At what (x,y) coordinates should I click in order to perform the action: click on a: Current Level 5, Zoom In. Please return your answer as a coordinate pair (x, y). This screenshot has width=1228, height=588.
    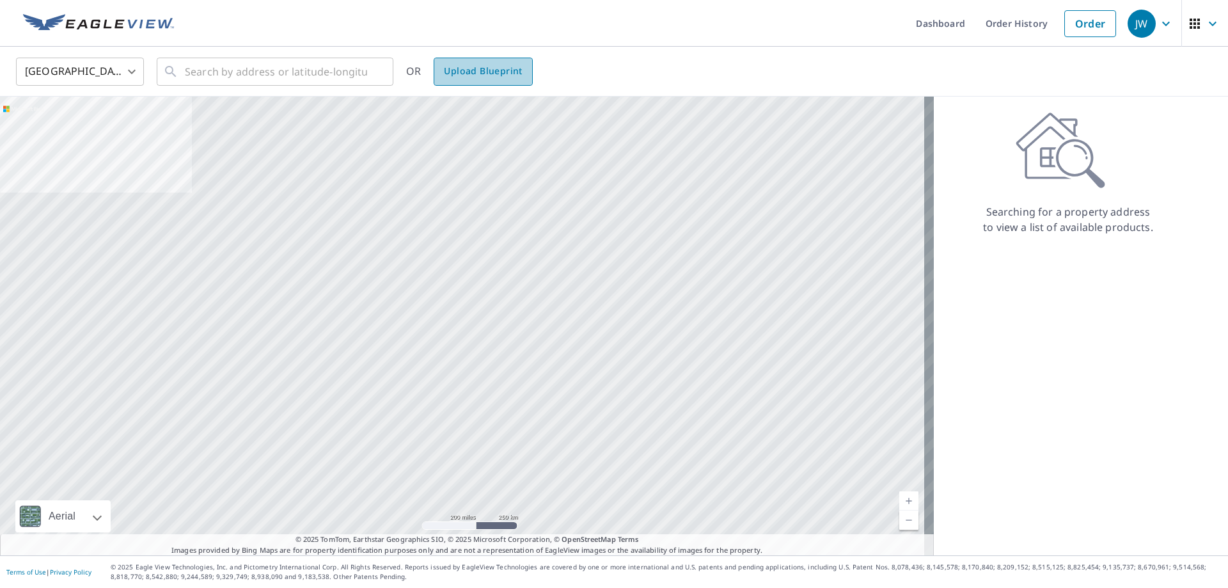
    Looking at the image, I should click on (909, 501).